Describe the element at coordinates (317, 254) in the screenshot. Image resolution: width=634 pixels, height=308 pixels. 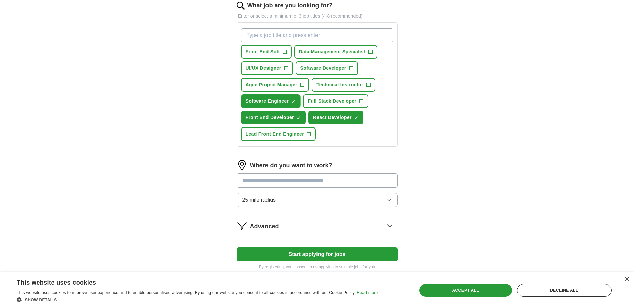
I see `button: Start applying for jobs` at that location.